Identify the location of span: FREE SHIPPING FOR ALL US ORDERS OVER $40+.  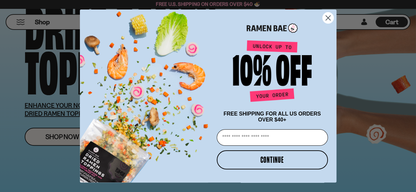
(272, 117).